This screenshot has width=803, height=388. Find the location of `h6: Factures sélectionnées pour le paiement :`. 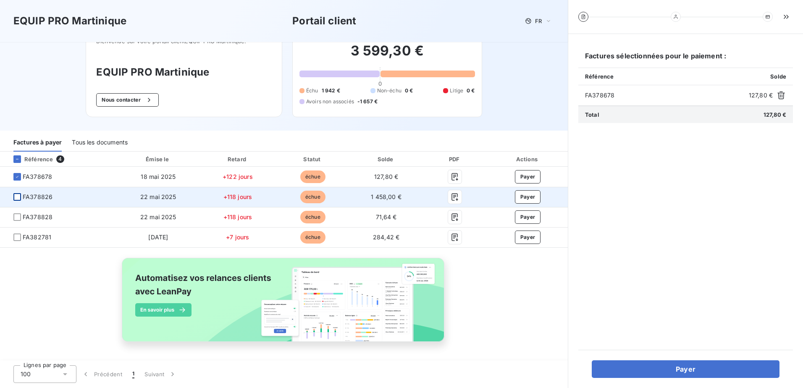

h6: Factures sélectionnées pour le paiement : is located at coordinates (685, 59).